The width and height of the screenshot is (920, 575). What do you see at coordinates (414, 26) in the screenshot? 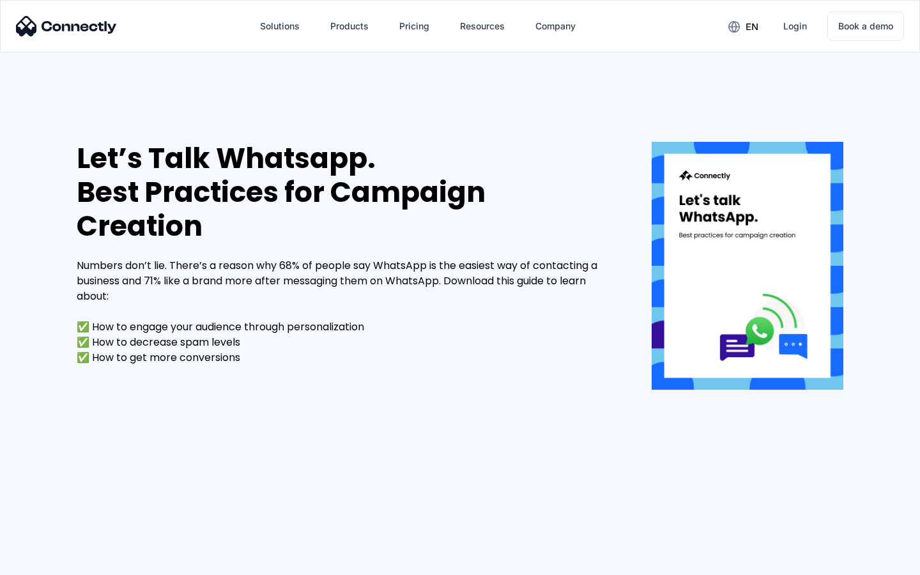
I see `a: Pricing` at bounding box center [414, 26].